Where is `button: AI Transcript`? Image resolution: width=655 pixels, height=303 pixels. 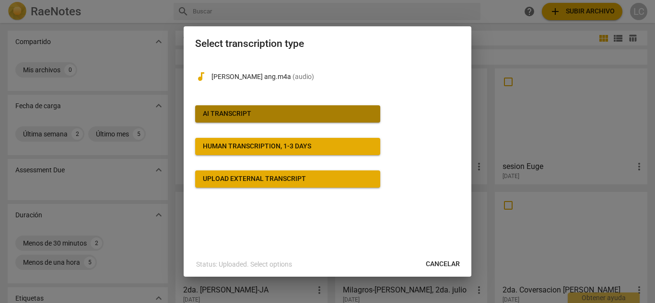
button: AI Transcript is located at coordinates (288, 114).